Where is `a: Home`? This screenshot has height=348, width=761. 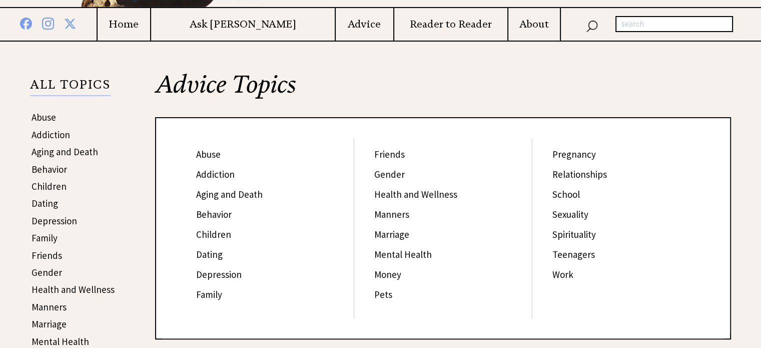
a: Home is located at coordinates (124, 24).